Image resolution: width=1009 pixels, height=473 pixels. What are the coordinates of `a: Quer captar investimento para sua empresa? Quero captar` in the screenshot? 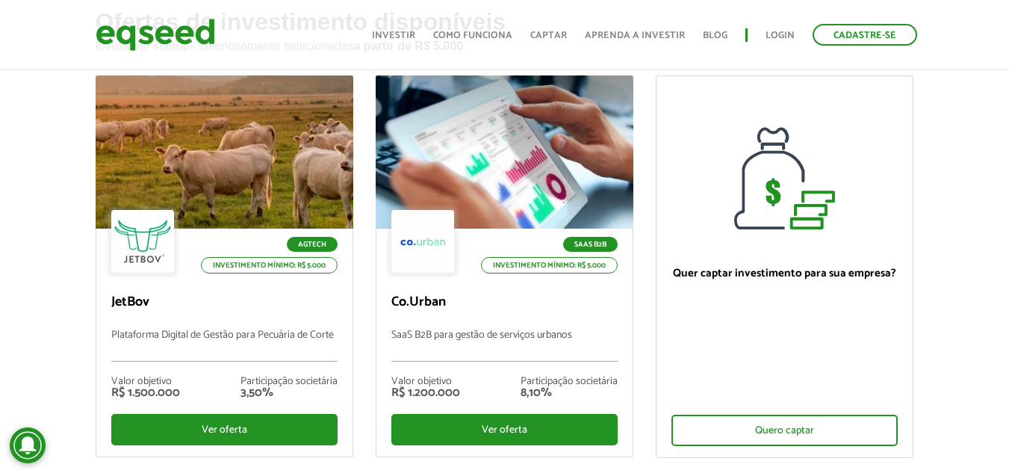 It's located at (784, 267).